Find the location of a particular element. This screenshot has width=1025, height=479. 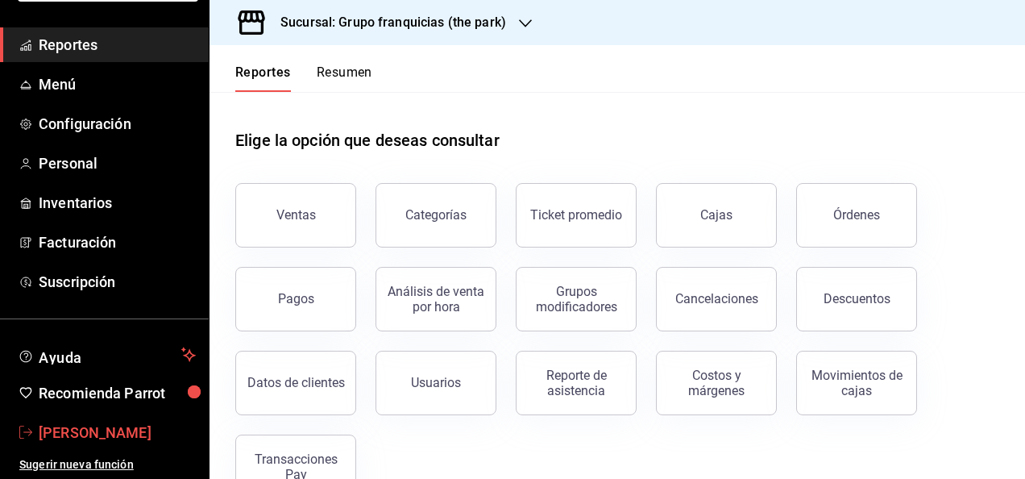

button: Datos de clientes is located at coordinates (296, 383).